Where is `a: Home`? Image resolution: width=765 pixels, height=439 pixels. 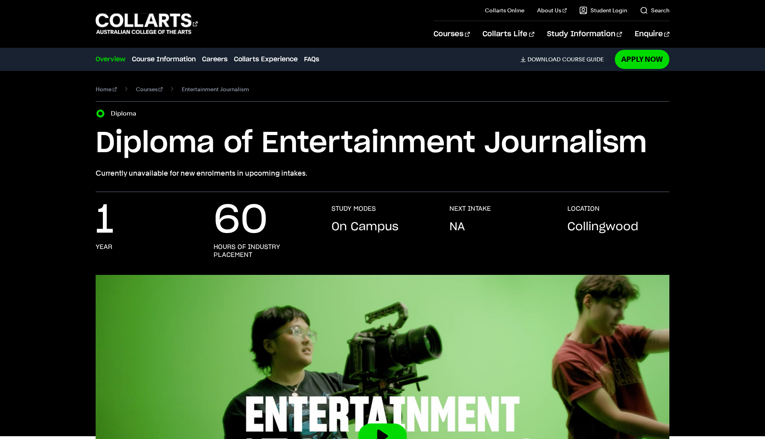 a: Home is located at coordinates (106, 89).